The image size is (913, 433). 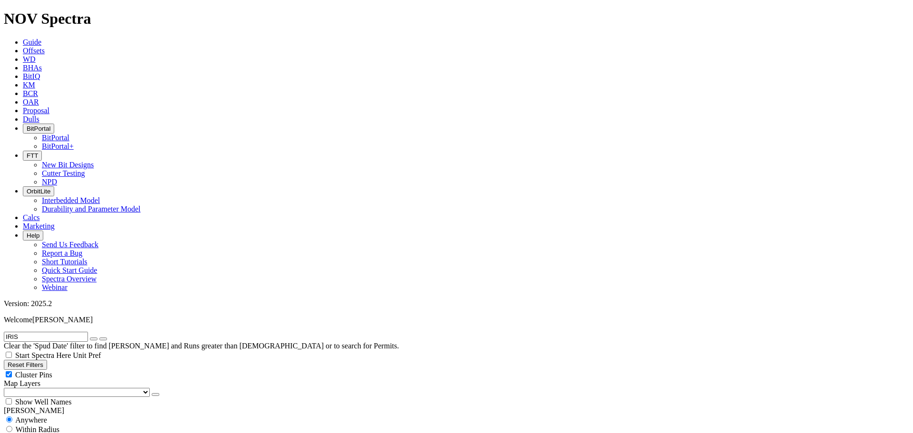 What do you see at coordinates (31, 420) in the screenshot?
I see `span: Anywhere` at bounding box center [31, 420].